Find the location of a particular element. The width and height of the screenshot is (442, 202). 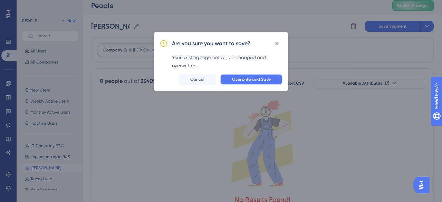

img: launcher-image-alternative-text is located at coordinates (8, 10).